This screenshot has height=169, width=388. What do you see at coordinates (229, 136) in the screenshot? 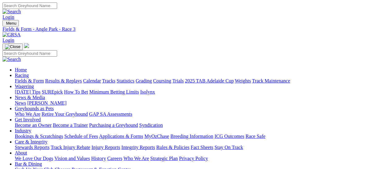
I see `a: ICG Outcomes` at bounding box center [229, 136].